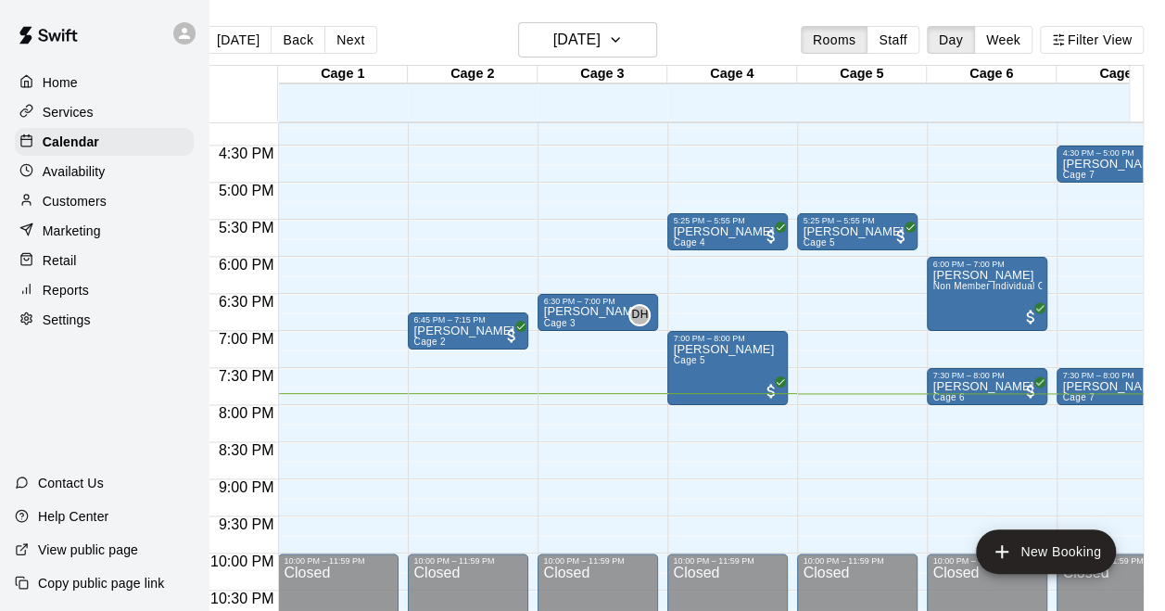 The width and height of the screenshot is (1165, 611). What do you see at coordinates (104, 260) in the screenshot?
I see `div: Retail` at bounding box center [104, 260].